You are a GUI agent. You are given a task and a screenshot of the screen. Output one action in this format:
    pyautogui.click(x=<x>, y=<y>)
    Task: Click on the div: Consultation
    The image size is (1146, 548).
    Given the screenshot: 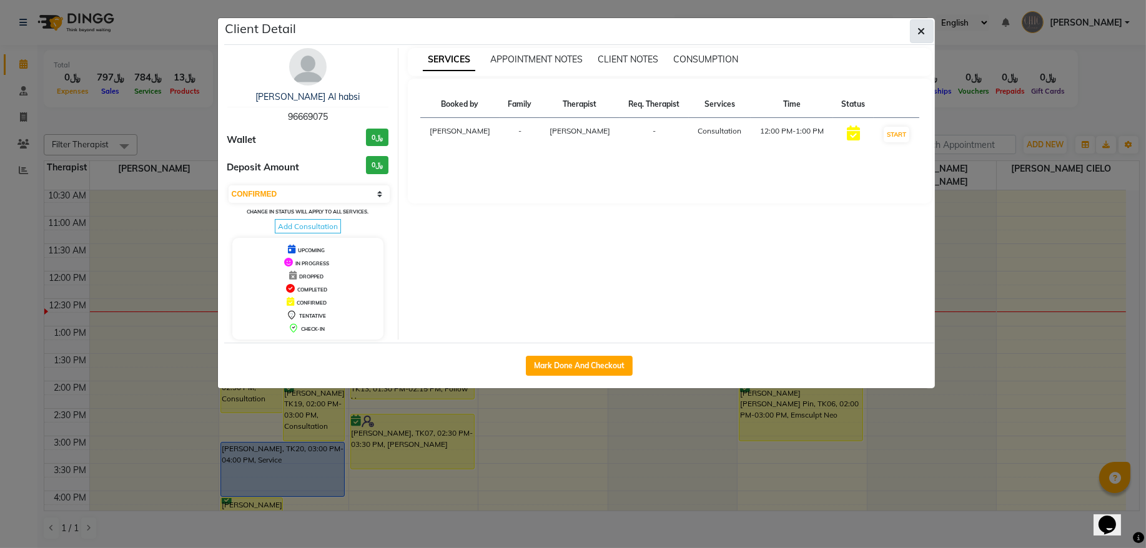 What is the action you would take?
    pyautogui.click(x=719, y=131)
    